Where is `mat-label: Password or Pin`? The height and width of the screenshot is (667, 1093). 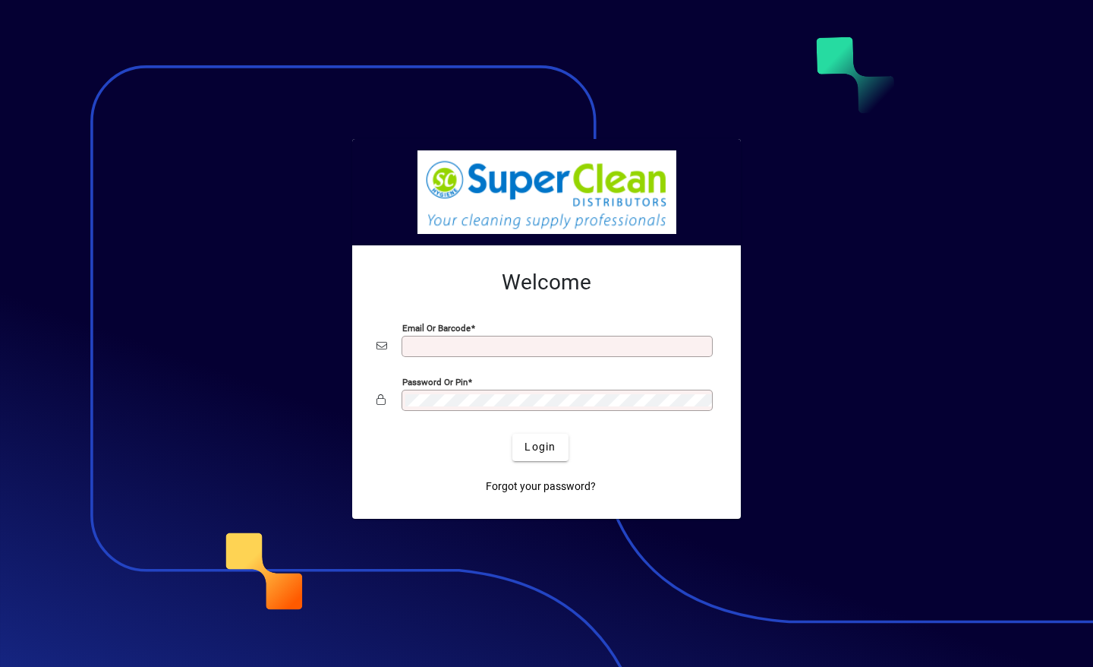
mat-label: Password or Pin is located at coordinates (435, 381).